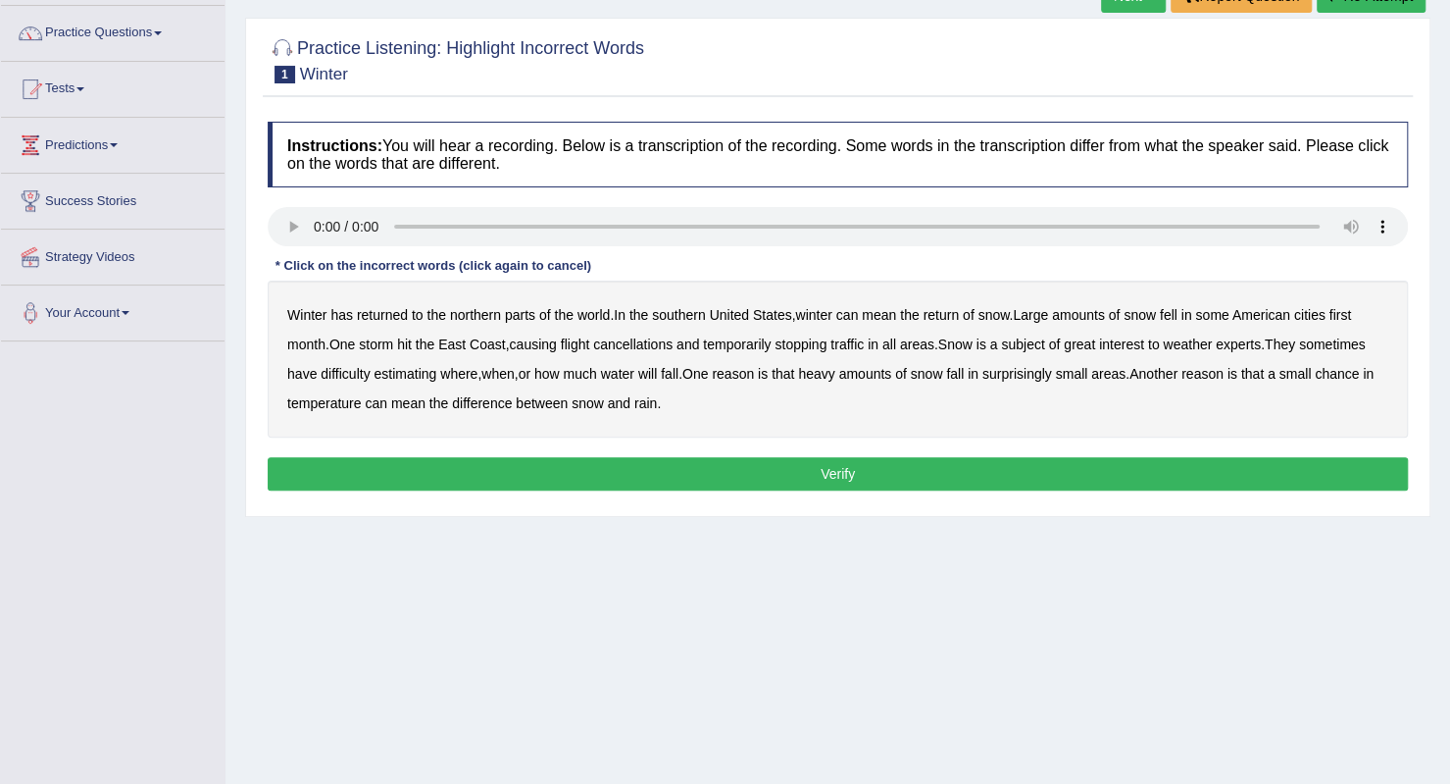 Image resolution: width=1450 pixels, height=784 pixels. What do you see at coordinates (302, 374) in the screenshot?
I see `b: have` at bounding box center [302, 374].